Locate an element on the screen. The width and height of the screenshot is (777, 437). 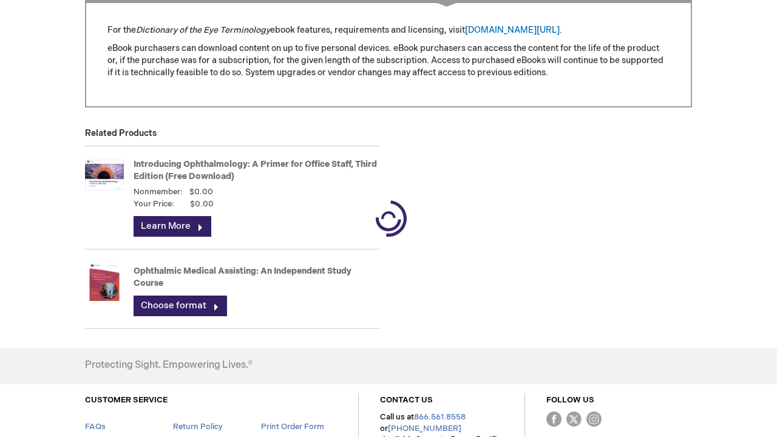
a: CONTACT US is located at coordinates (406, 400).